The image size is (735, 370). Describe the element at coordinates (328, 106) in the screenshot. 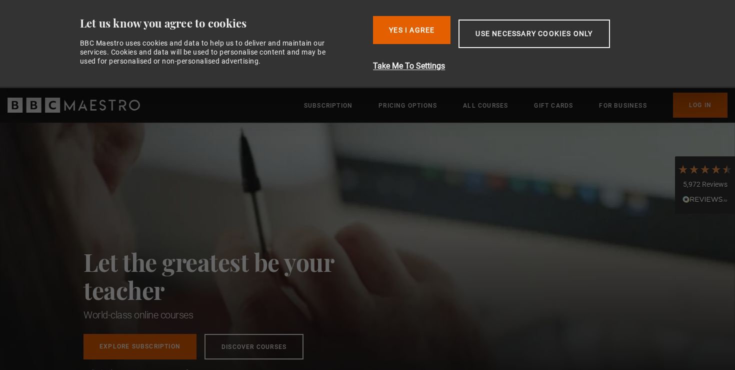

I see `a: Subscription` at that location.